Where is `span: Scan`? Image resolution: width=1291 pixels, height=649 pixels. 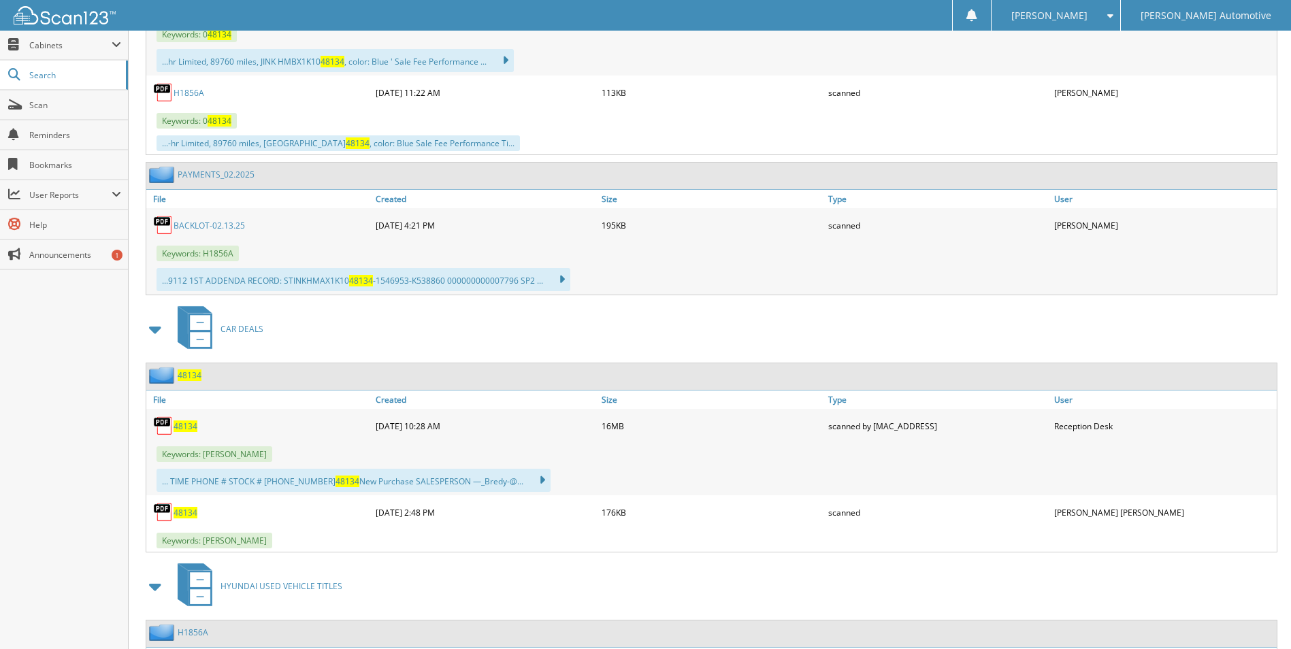 span: Scan is located at coordinates (75, 105).